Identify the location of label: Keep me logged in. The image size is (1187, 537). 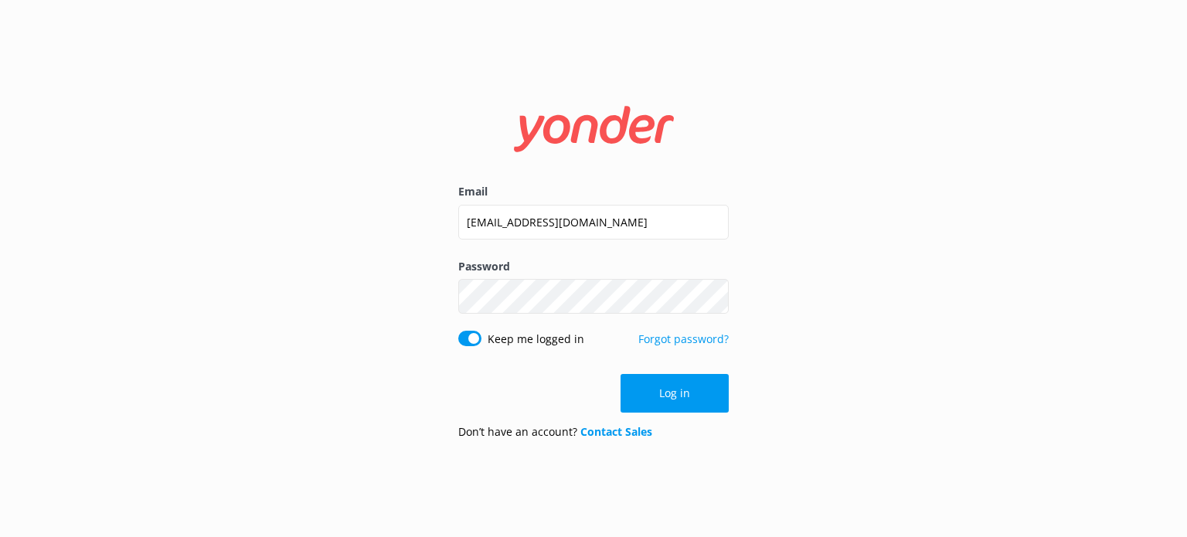
(535, 339).